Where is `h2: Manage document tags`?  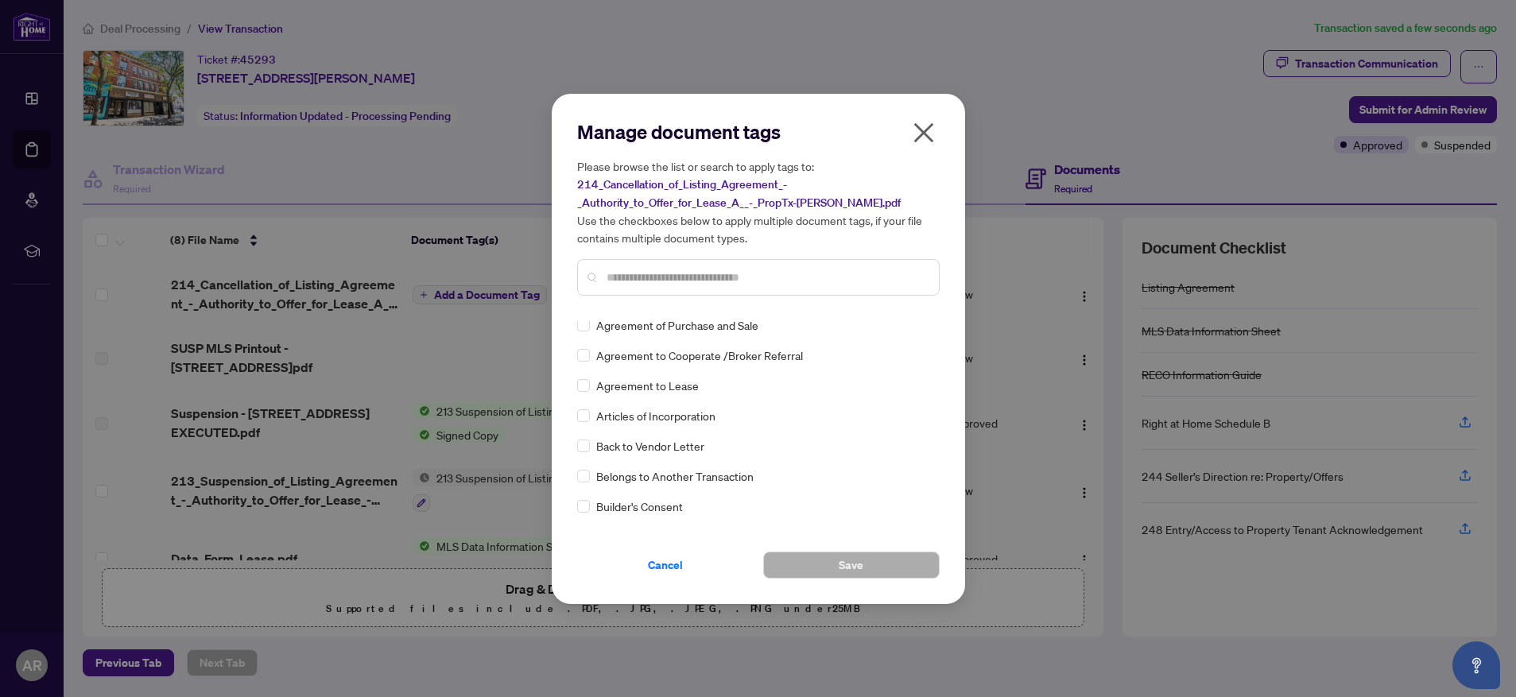 h2: Manage document tags is located at coordinates (759, 132).